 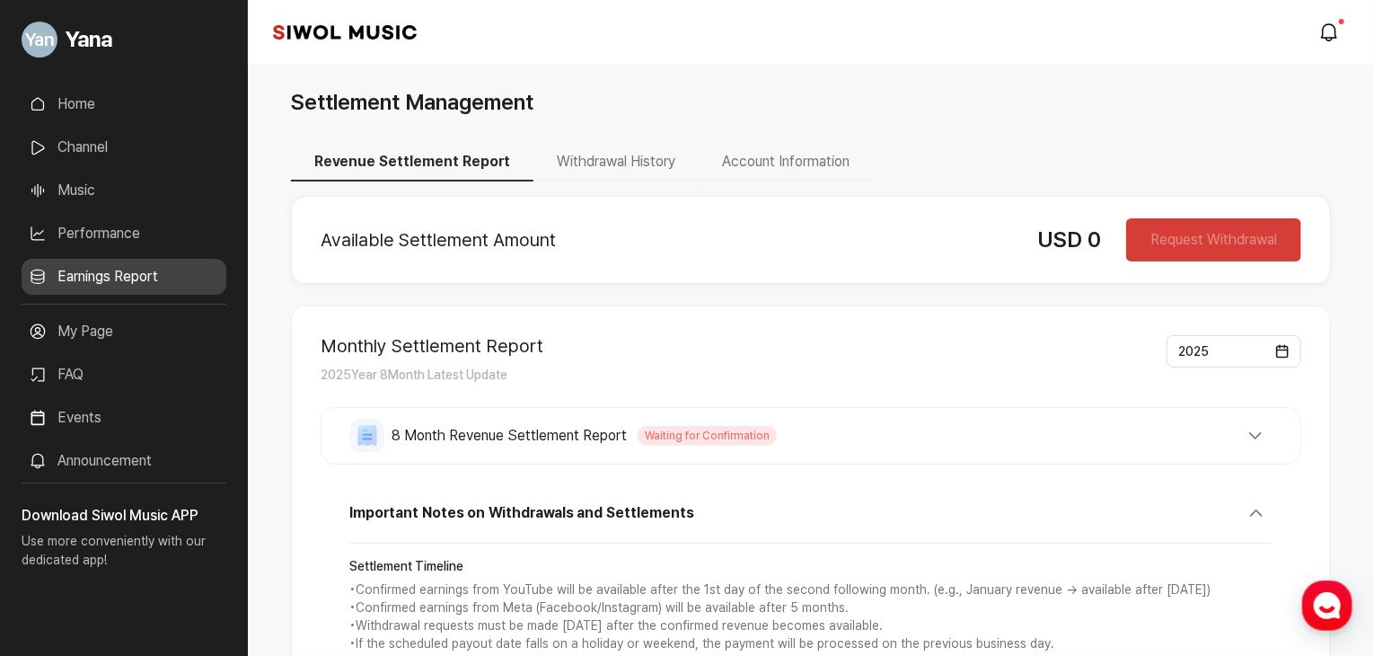 What do you see at coordinates (124, 375) in the screenshot?
I see `a: FAQ` at bounding box center [124, 375].